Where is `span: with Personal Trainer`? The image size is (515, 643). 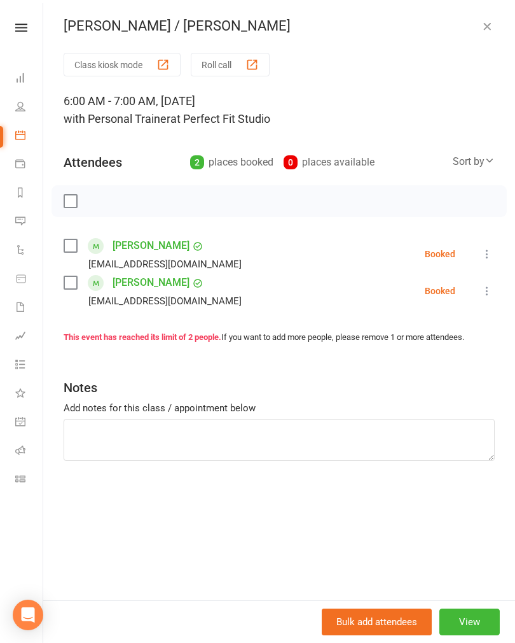 span: with Personal Trainer is located at coordinates (117, 118).